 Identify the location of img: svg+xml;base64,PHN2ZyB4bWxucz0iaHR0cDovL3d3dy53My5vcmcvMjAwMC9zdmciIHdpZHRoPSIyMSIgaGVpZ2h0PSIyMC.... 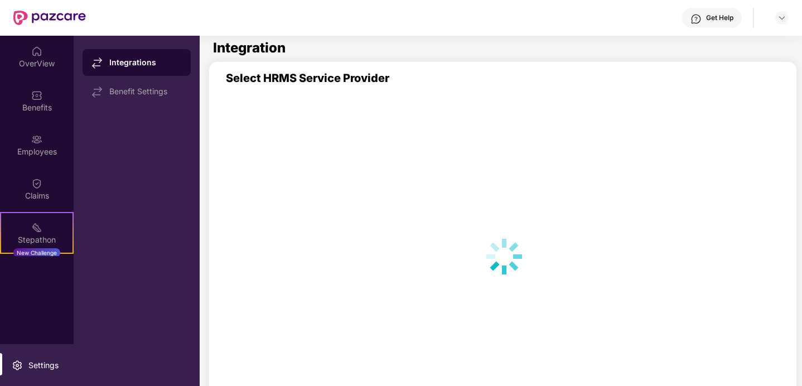
(37, 228).